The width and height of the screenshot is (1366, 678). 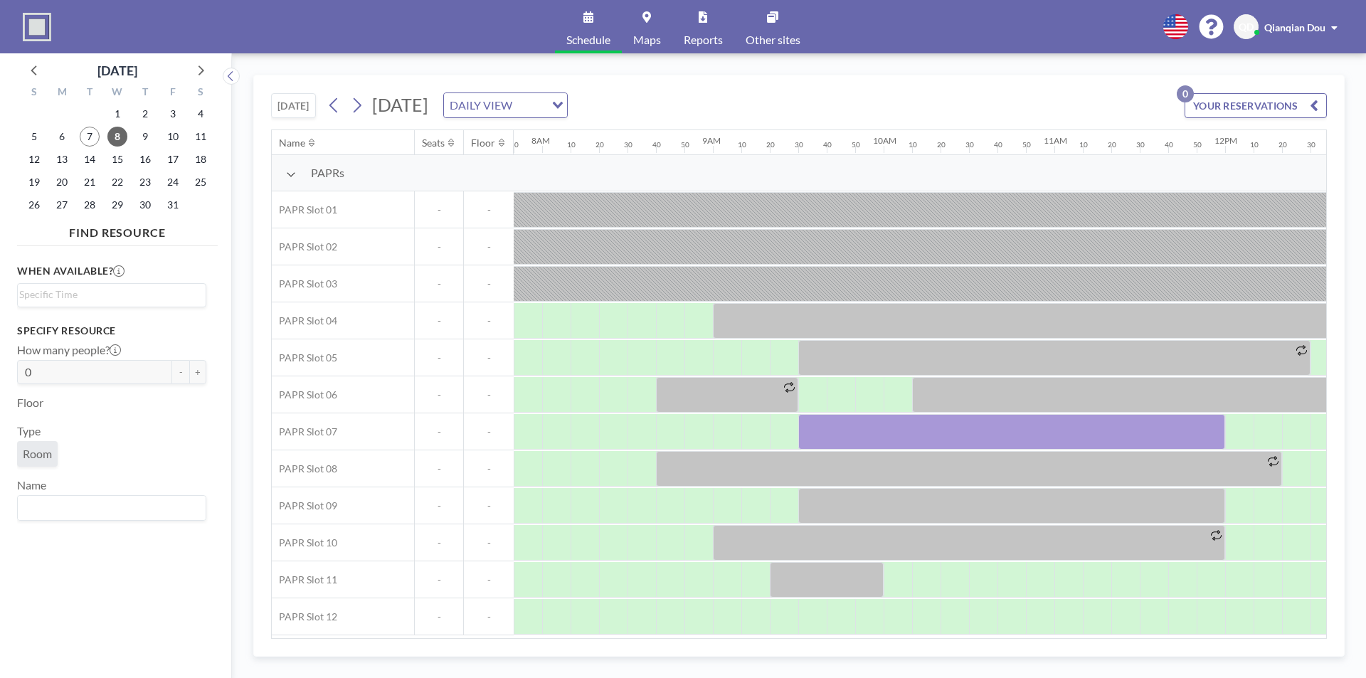 What do you see at coordinates (173, 159) in the screenshot?
I see `span: Friday, October 17, 2025` at bounding box center [173, 159].